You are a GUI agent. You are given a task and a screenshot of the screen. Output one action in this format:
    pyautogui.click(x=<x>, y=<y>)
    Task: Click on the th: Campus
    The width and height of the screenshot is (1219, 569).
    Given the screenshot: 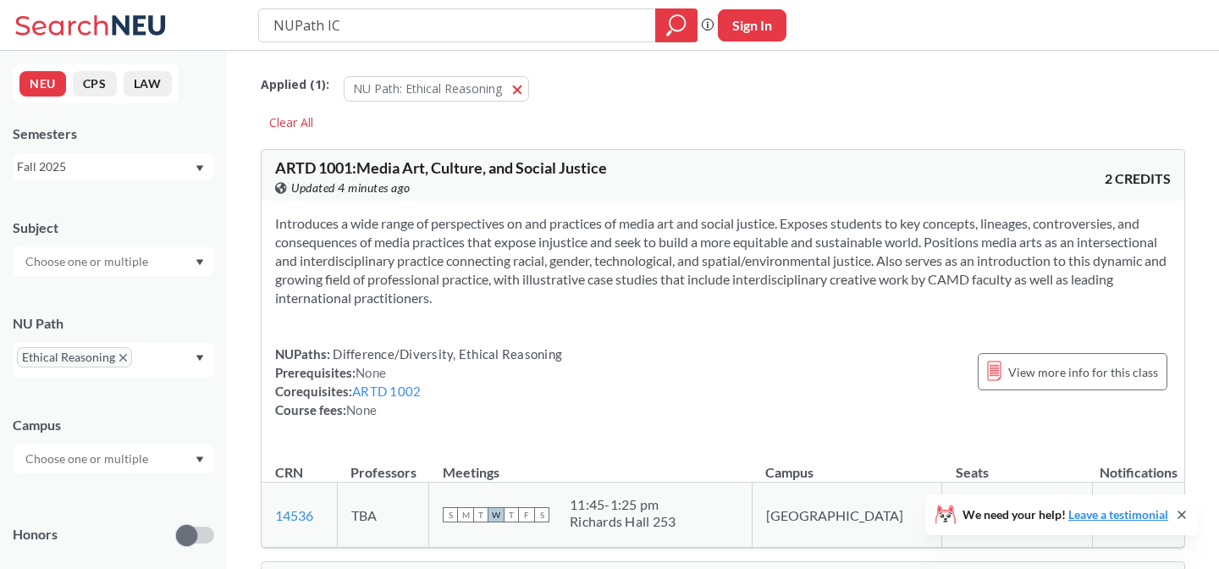 What is the action you would take?
    pyautogui.click(x=846, y=464)
    